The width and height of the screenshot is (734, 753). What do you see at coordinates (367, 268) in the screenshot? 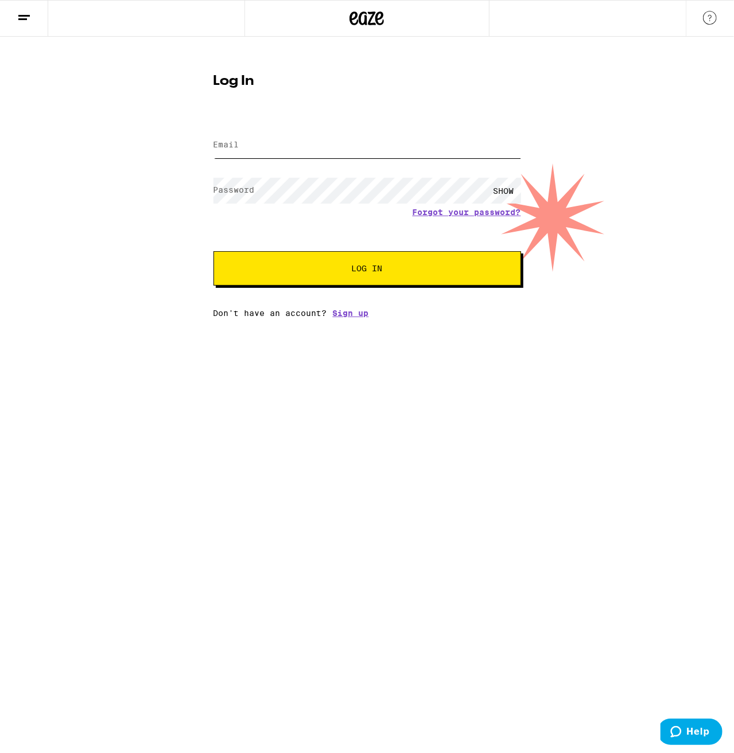
I see `span: Log In` at bounding box center [367, 268].